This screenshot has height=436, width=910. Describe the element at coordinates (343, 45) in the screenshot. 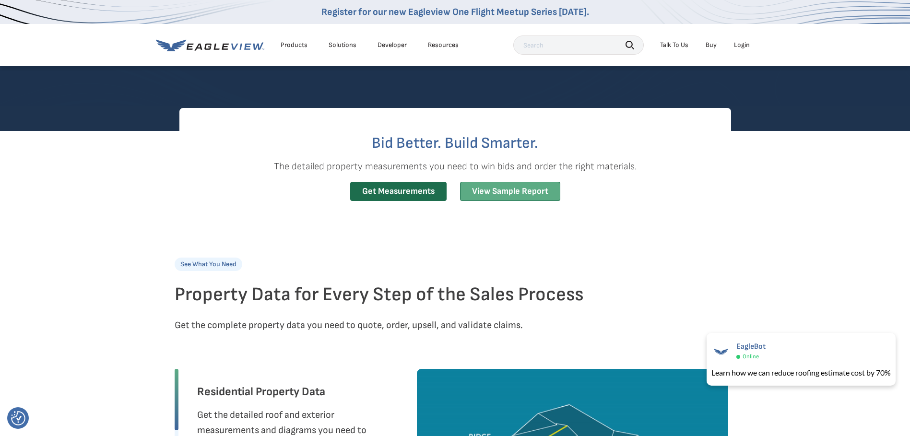

I see `div: Solutions` at that location.